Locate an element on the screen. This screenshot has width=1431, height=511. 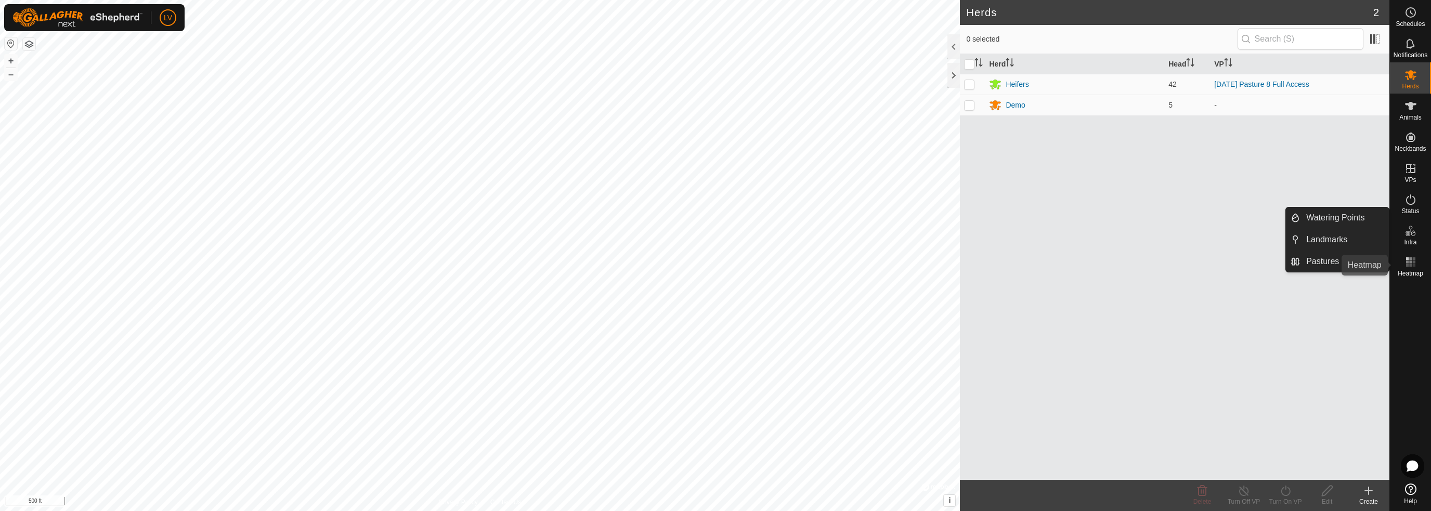
img: Gallagher Logo is located at coordinates (77, 18).